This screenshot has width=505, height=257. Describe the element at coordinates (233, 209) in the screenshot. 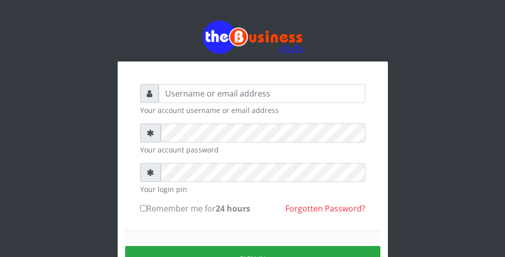

I see `b: 24 hours` at that location.